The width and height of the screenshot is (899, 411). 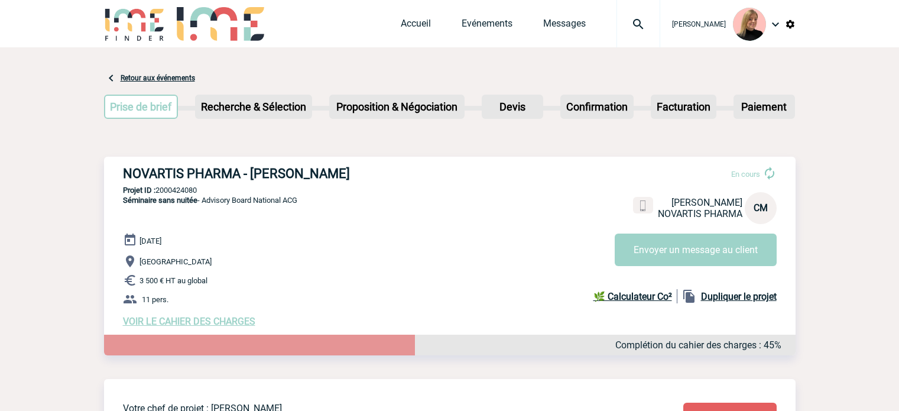 I want to click on p: Devis, so click(x=512, y=106).